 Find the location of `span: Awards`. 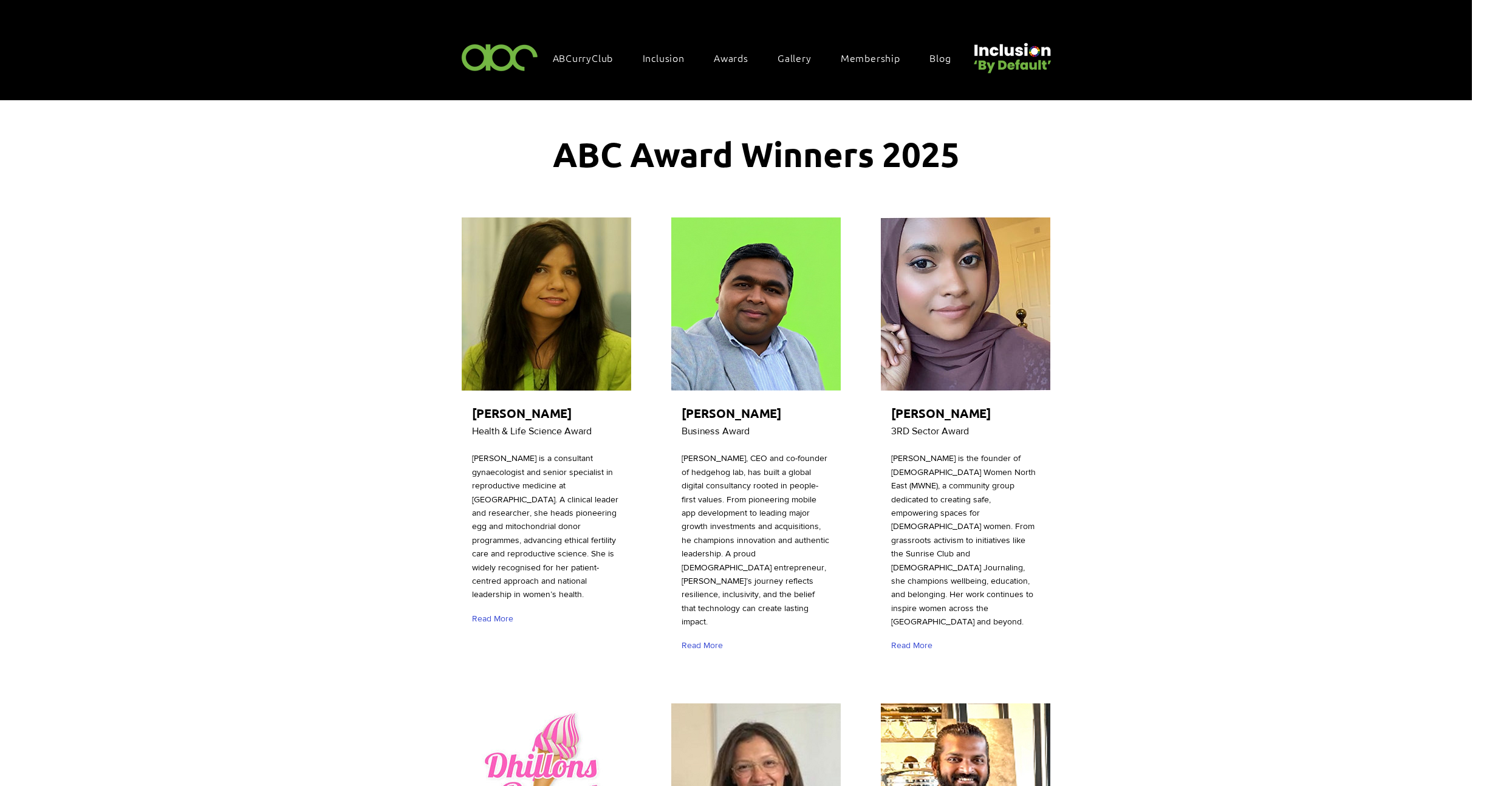

span: Awards is located at coordinates (731, 58).